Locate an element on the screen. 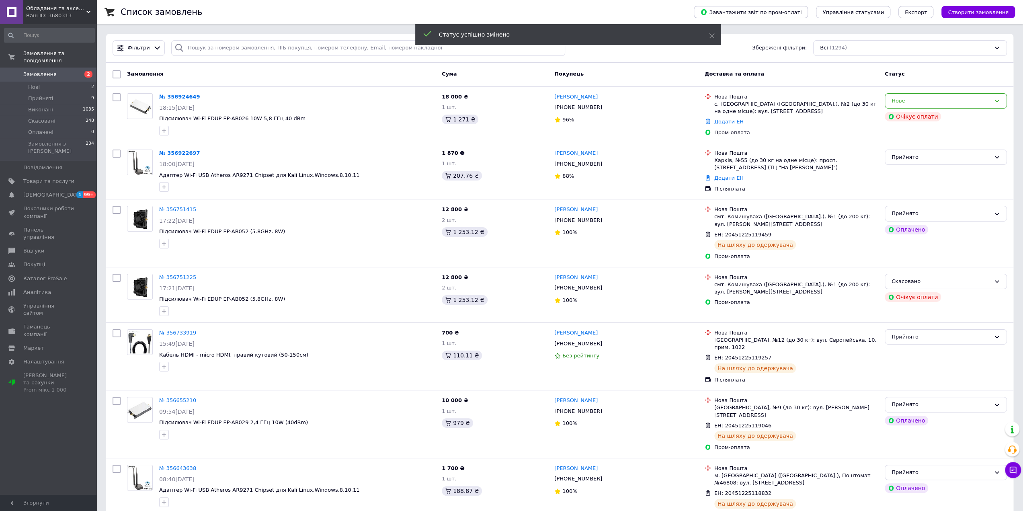  div: 1 271 ₴ is located at coordinates (460, 119).